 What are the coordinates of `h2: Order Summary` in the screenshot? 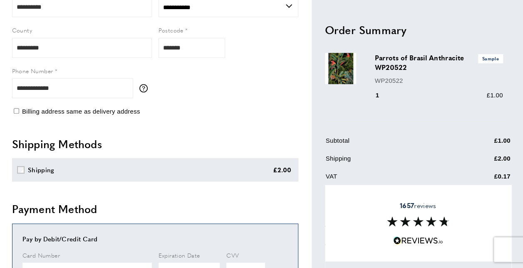 It's located at (418, 30).